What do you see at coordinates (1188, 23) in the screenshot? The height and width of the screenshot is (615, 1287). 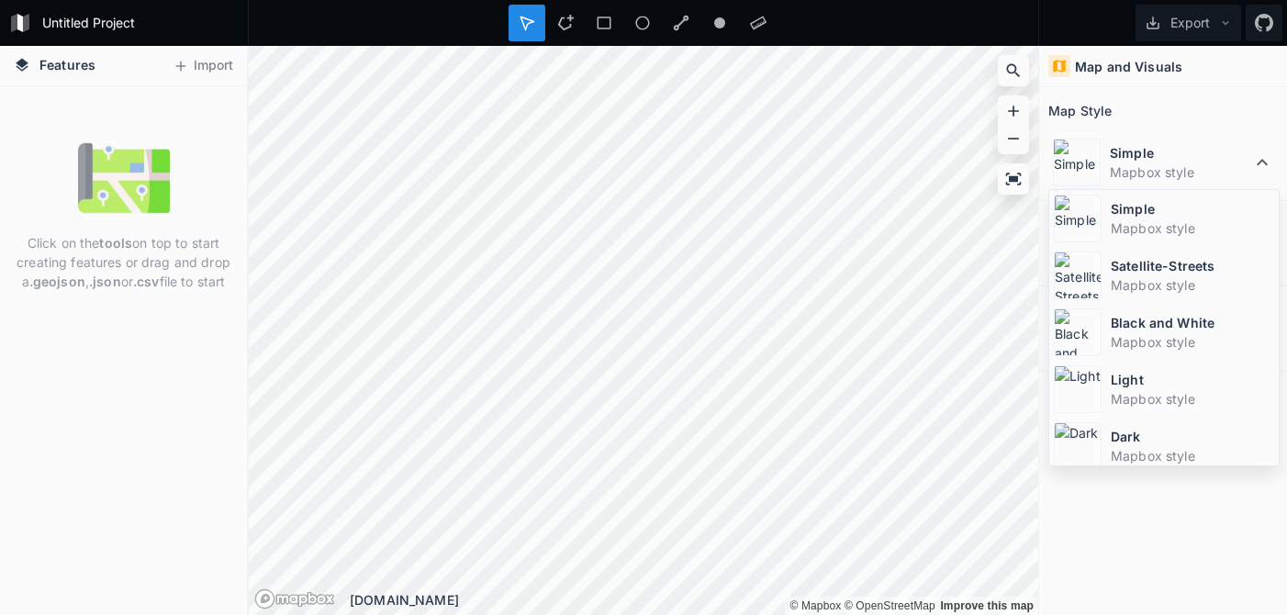 I see `button: Export` at bounding box center [1188, 23].